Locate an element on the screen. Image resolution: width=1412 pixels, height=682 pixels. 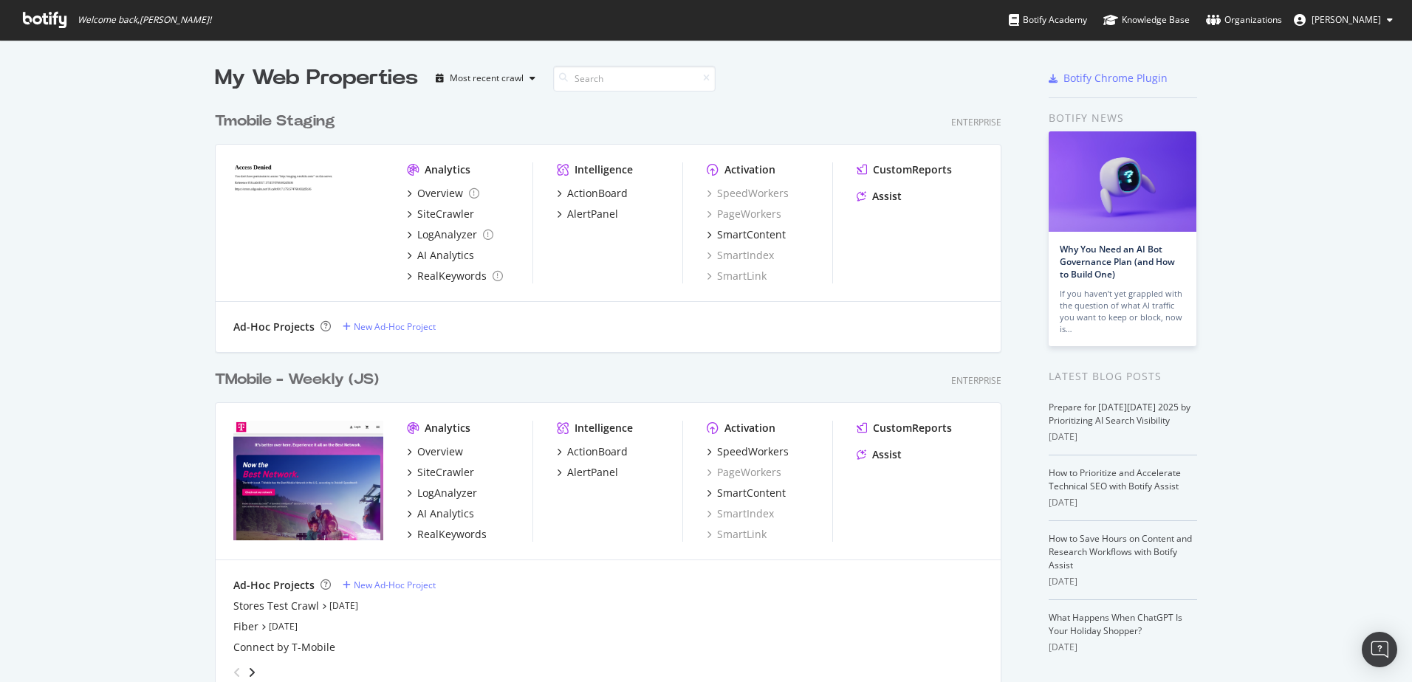
div: TMobile - Weekly (JS) is located at coordinates (297, 380).